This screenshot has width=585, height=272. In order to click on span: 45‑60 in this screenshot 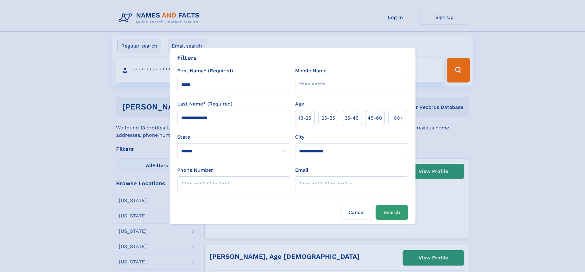, I will do `click(374, 118)`.